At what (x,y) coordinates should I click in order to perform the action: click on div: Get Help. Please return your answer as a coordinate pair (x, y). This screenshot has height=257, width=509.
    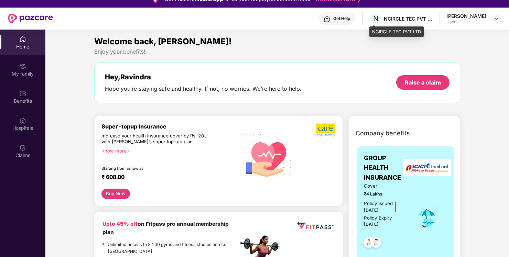
    Looking at the image, I should click on (342, 19).